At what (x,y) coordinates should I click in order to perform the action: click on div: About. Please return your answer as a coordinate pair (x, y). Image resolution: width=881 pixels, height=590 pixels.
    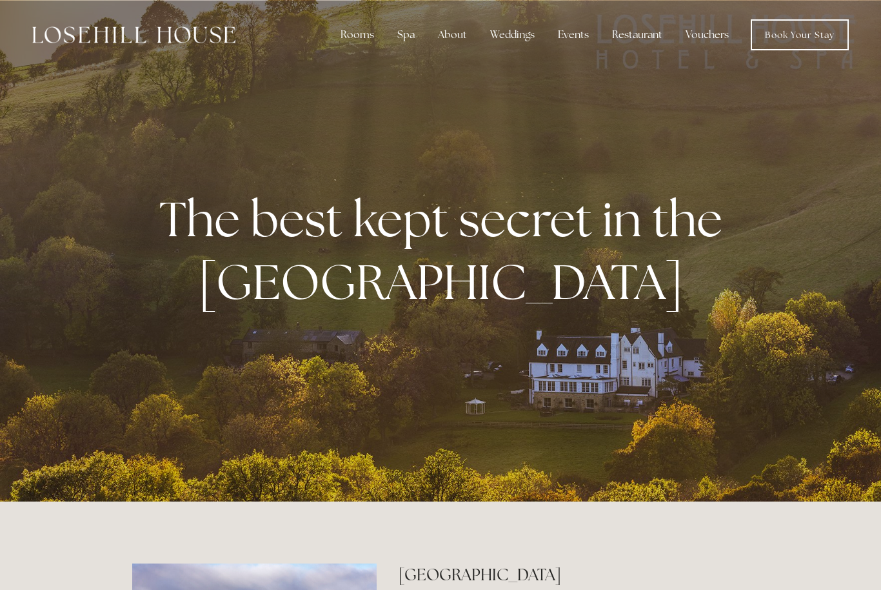
    Looking at the image, I should click on (452, 35).